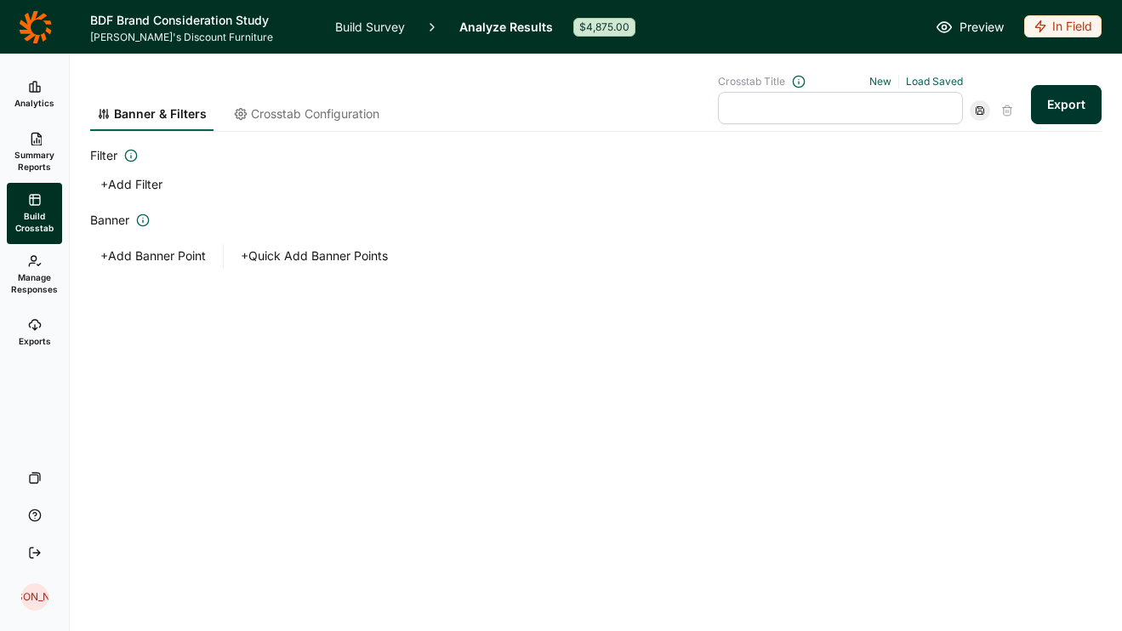  What do you see at coordinates (981, 27) in the screenshot?
I see `span: Preview` at bounding box center [981, 27].